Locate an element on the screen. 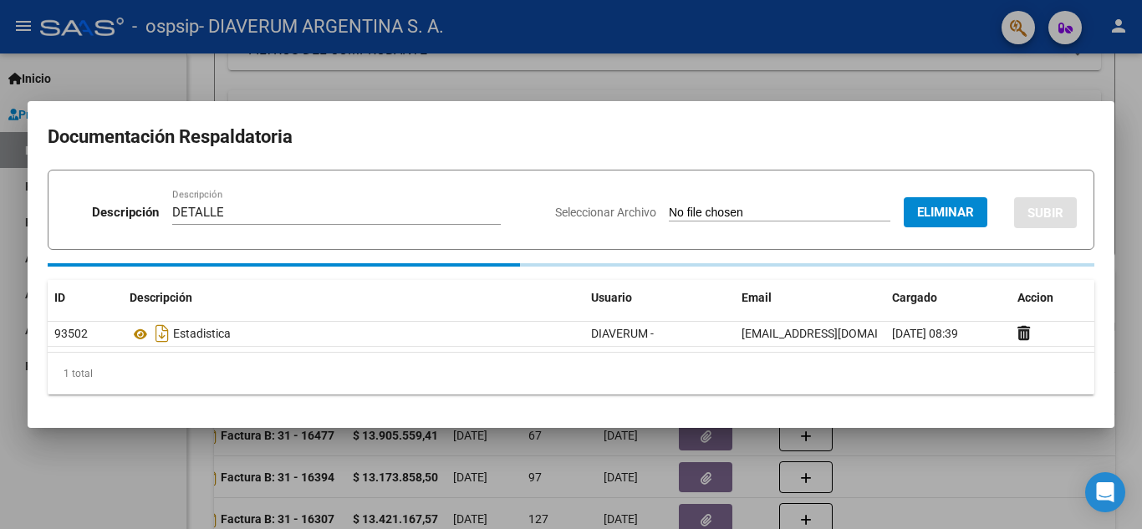  div: 1 total is located at coordinates (571, 374).